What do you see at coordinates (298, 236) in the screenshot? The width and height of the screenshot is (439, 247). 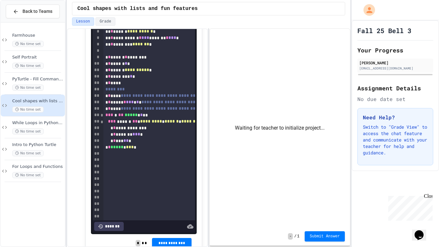 I see `span: 1` at bounding box center [298, 236].